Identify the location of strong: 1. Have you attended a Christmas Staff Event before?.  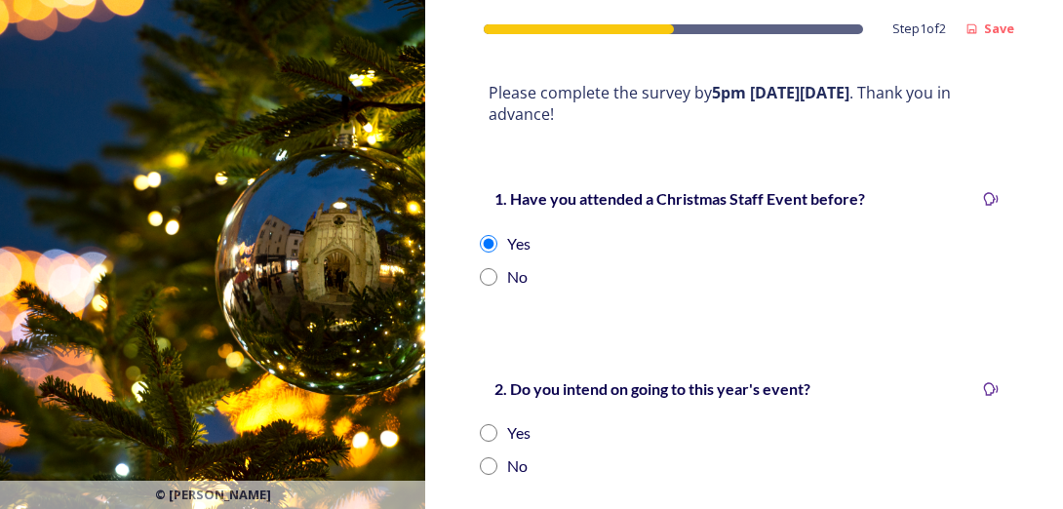
(680, 198).